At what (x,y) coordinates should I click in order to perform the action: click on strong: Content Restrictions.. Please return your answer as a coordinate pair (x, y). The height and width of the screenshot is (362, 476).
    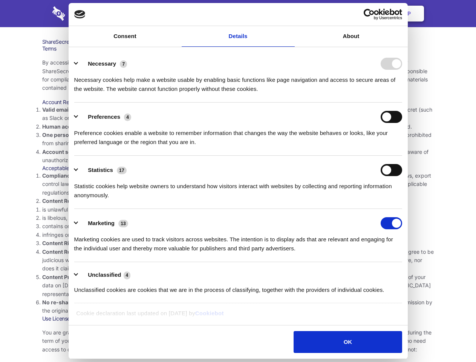
    Looking at the image, I should click on (70, 201).